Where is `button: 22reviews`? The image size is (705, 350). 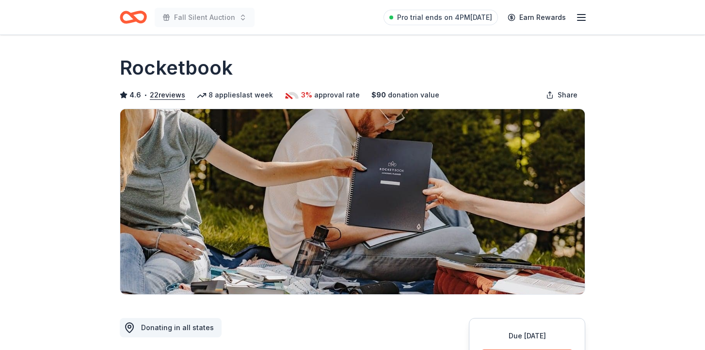 button: 22reviews is located at coordinates (167, 95).